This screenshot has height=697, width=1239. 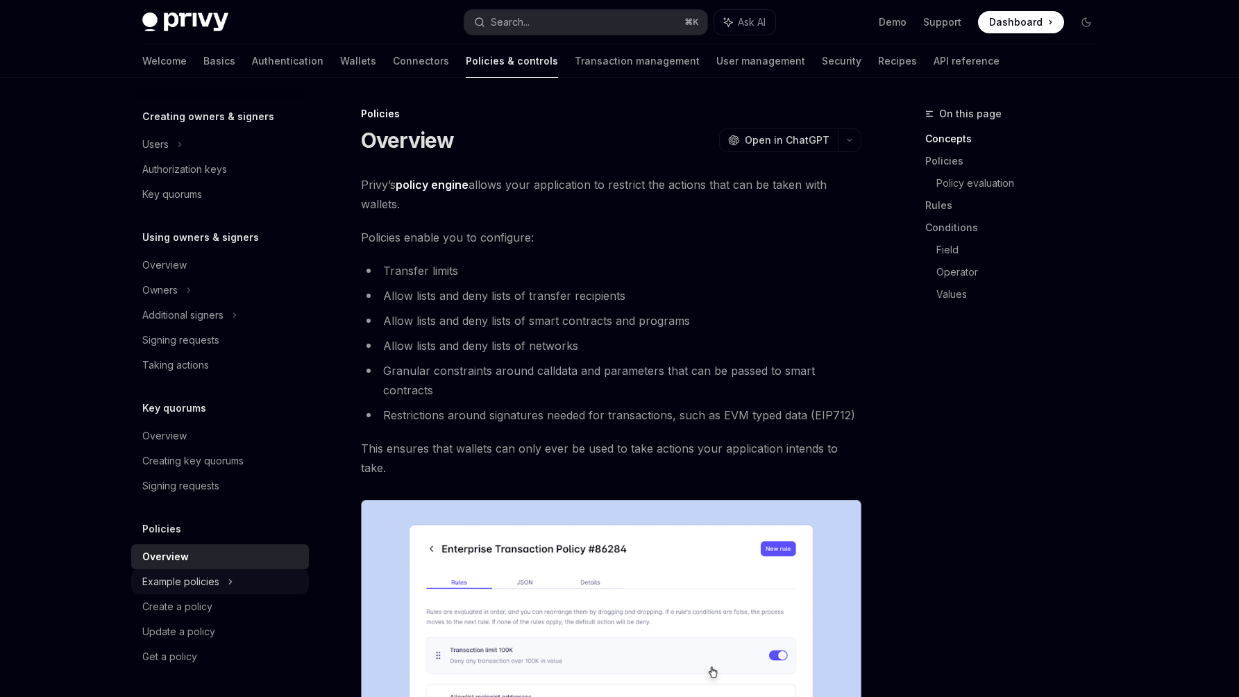 What do you see at coordinates (1017, 161) in the screenshot?
I see `a: Policies` at bounding box center [1017, 161].